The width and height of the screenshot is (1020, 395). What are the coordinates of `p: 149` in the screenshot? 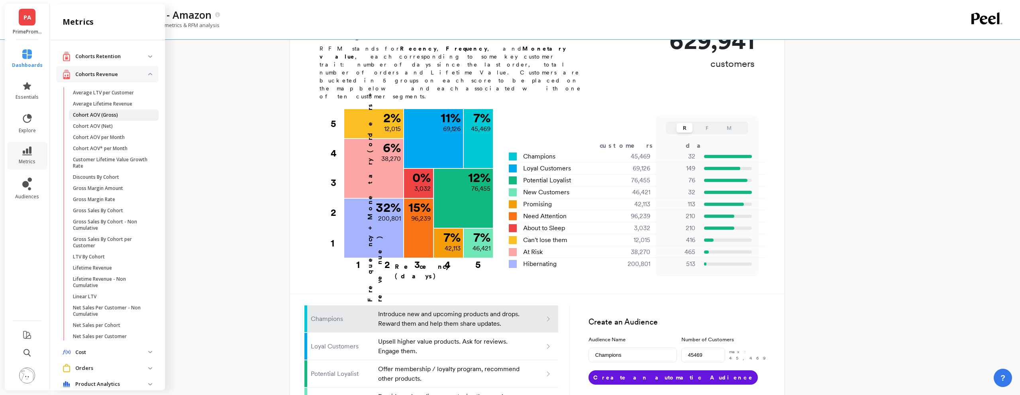 It's located at (678, 169).